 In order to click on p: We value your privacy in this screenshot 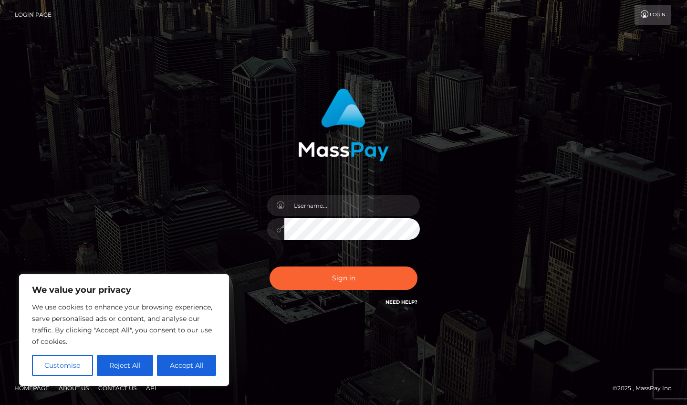, I will do `click(124, 290)`.